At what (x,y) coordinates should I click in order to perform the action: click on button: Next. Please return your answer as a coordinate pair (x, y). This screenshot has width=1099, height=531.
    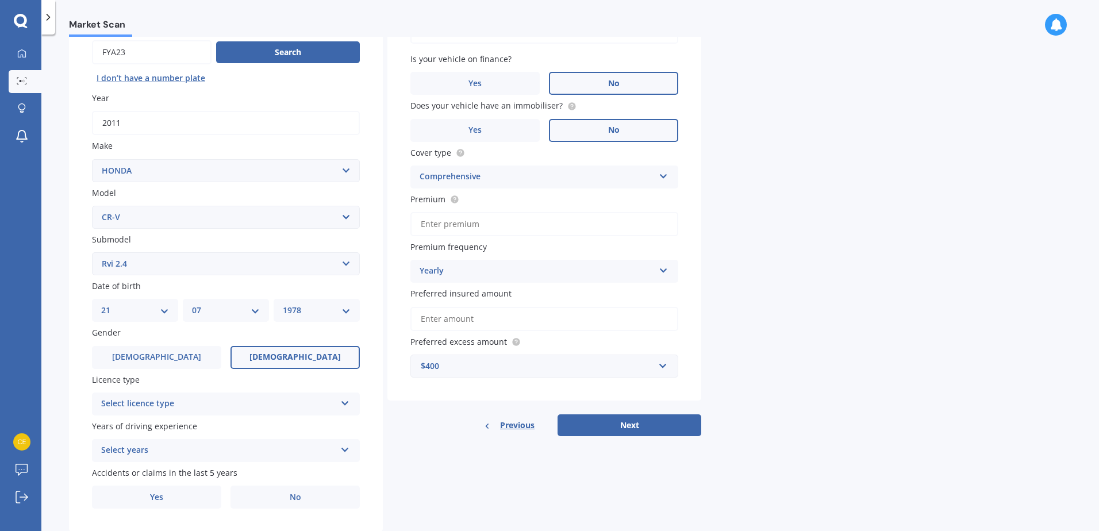
    Looking at the image, I should click on (629, 425).